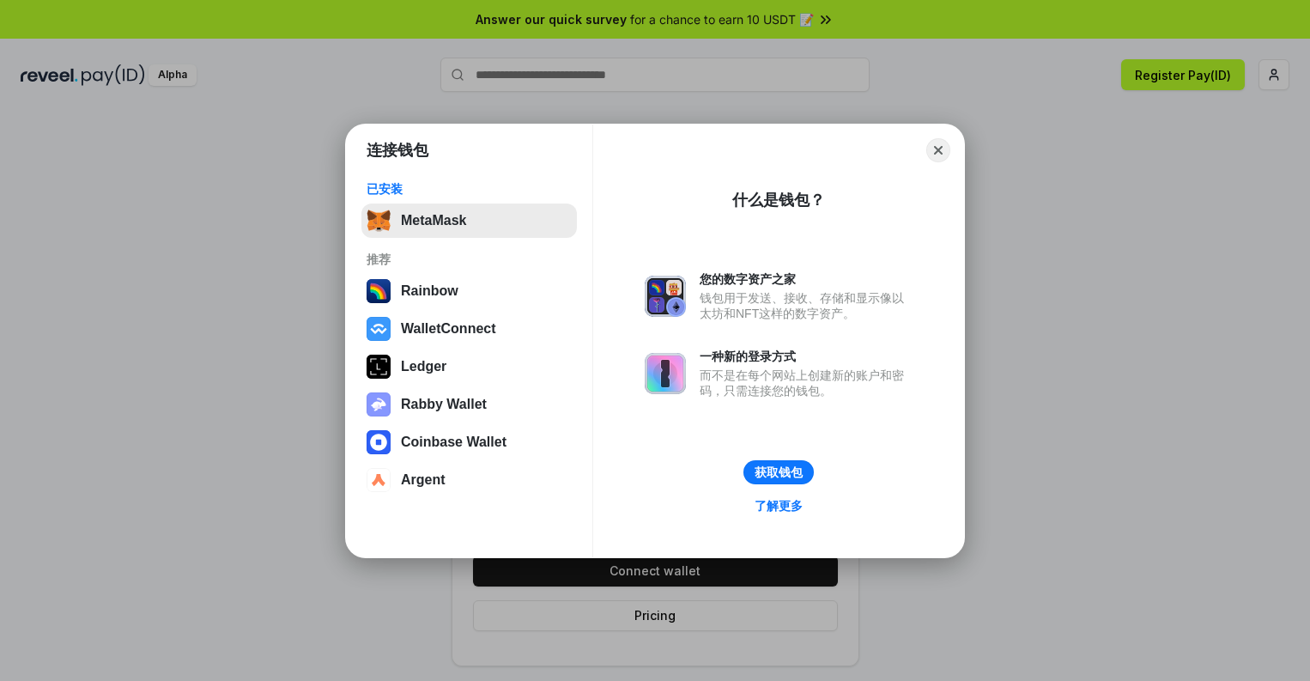 The height and width of the screenshot is (681, 1310). Describe the element at coordinates (469, 221) in the screenshot. I see `button: MetaMask` at that location.